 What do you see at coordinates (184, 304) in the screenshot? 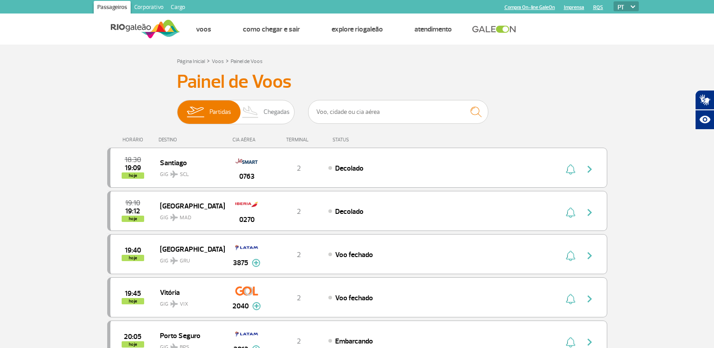
I see `span: VIX` at bounding box center [184, 304].